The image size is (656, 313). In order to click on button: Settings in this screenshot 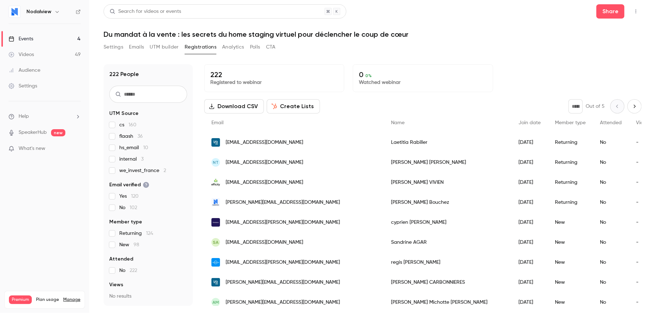, I will do `click(113, 47)`.